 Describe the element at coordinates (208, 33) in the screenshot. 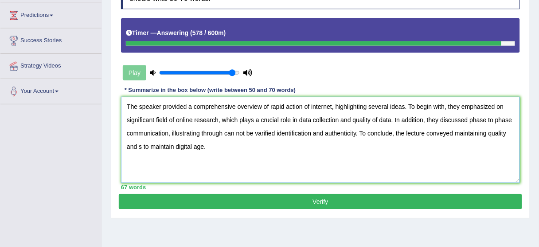

I see `b: 578 / 600m` at that location.